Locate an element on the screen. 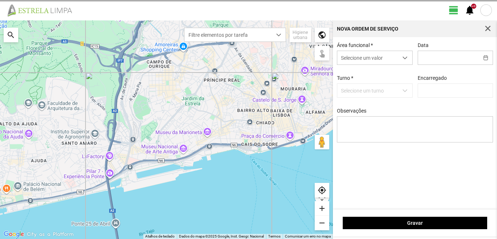  button: Arraste o Pegman para o mapa para abrir o Street View is located at coordinates (322, 142).